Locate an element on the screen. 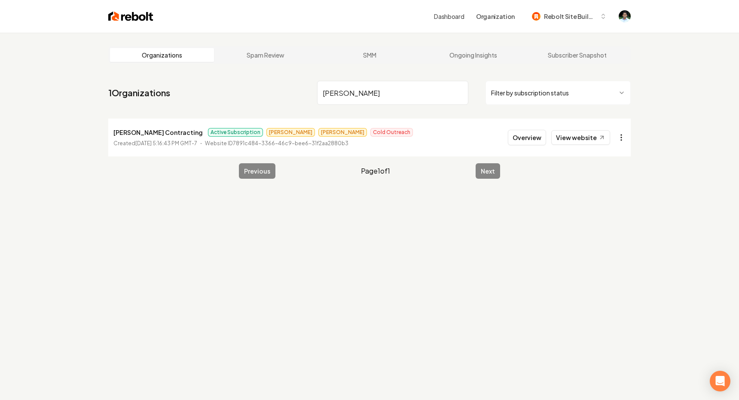  div: Open Intercom Messenger is located at coordinates (720, 381).